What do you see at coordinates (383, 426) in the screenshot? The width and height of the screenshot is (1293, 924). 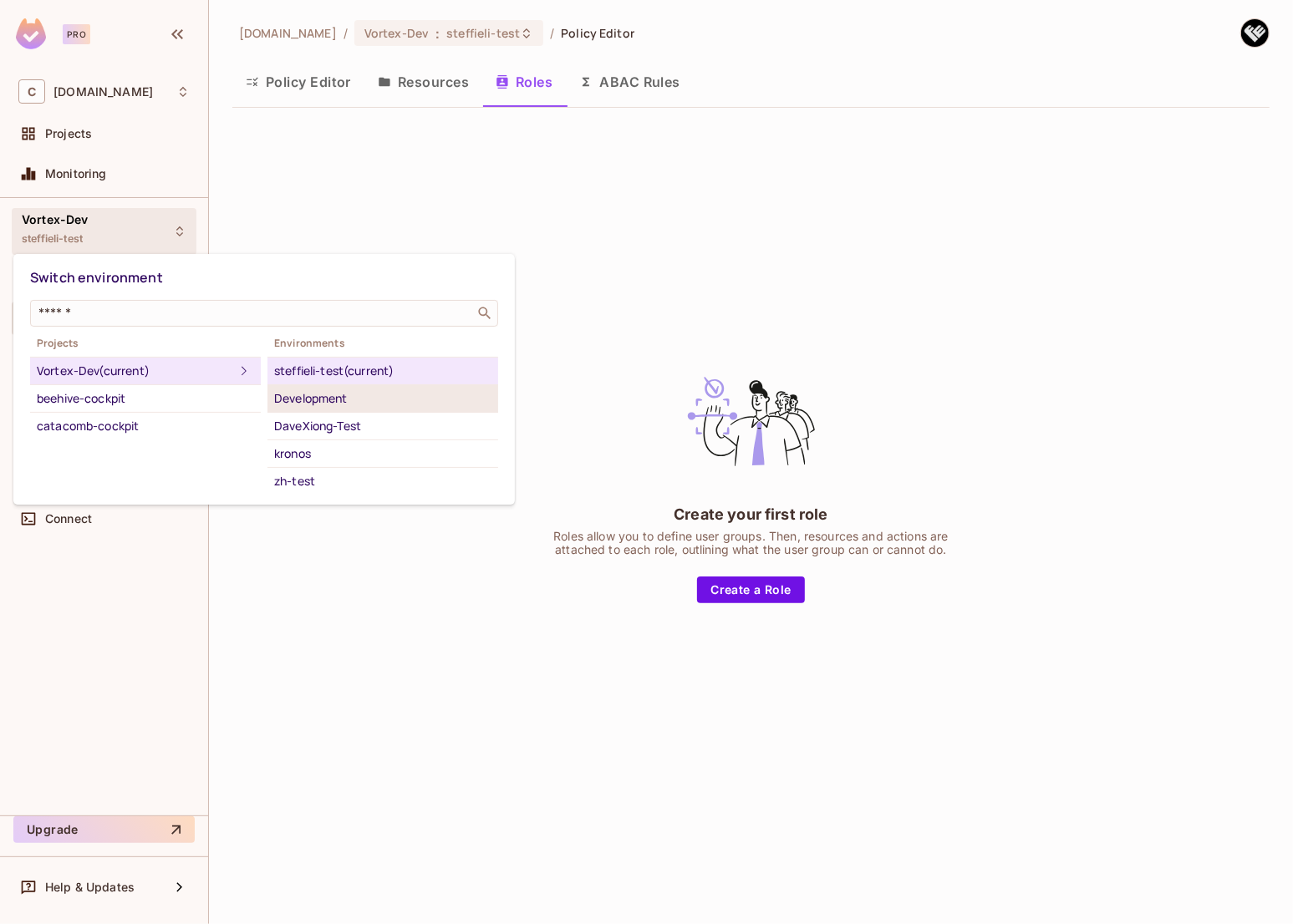 I see `div: DaveXiong-Test` at bounding box center [383, 426].